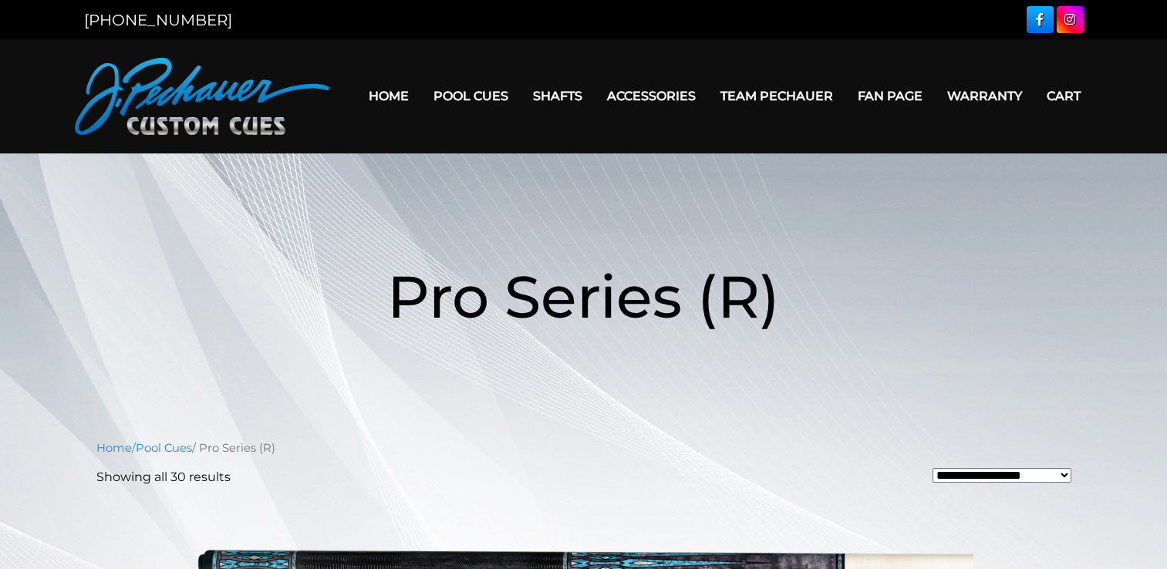 Image resolution: width=1167 pixels, height=569 pixels. What do you see at coordinates (777, 96) in the screenshot?
I see `a: Team Pechauer` at bounding box center [777, 96].